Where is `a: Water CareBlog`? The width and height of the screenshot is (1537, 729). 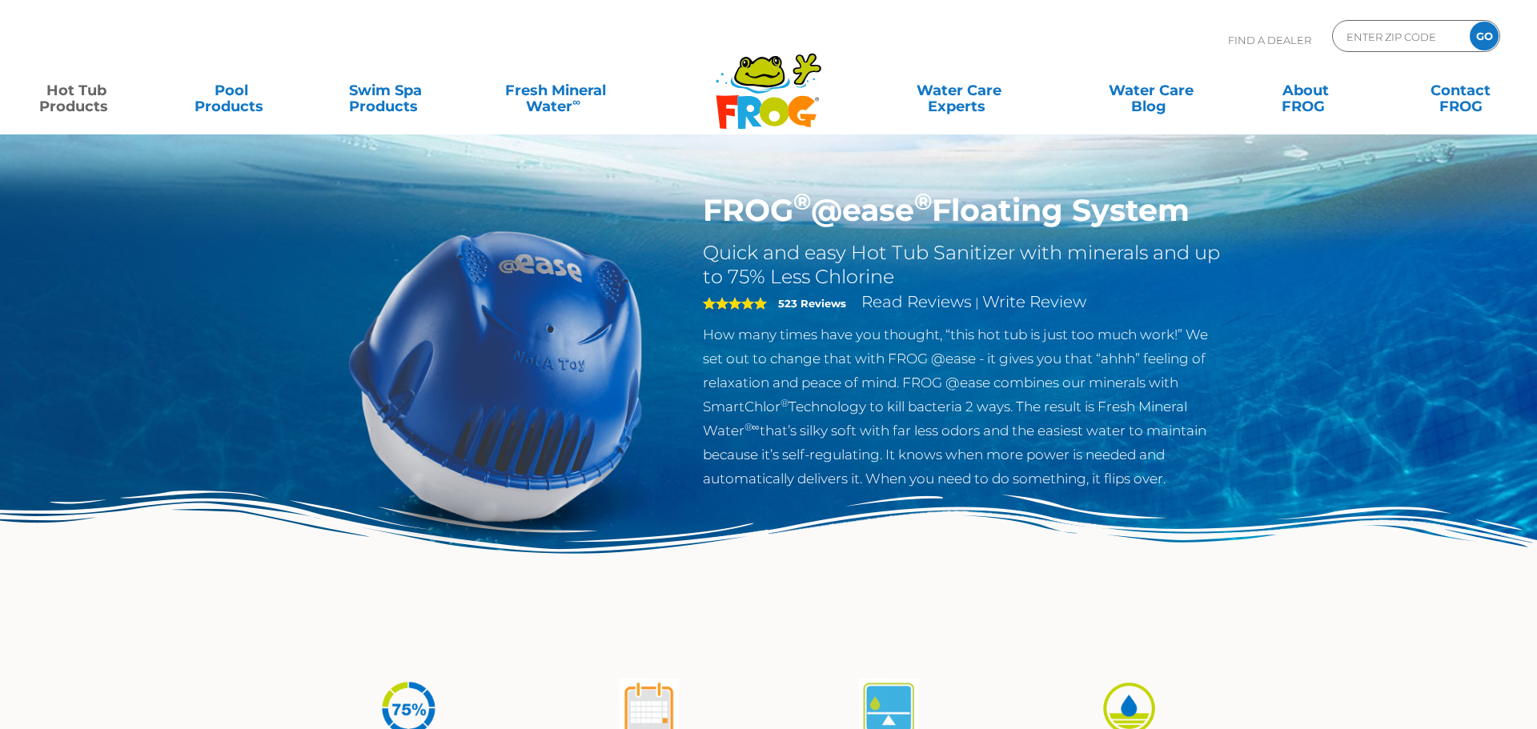
a: Water CareBlog is located at coordinates (1151, 90).